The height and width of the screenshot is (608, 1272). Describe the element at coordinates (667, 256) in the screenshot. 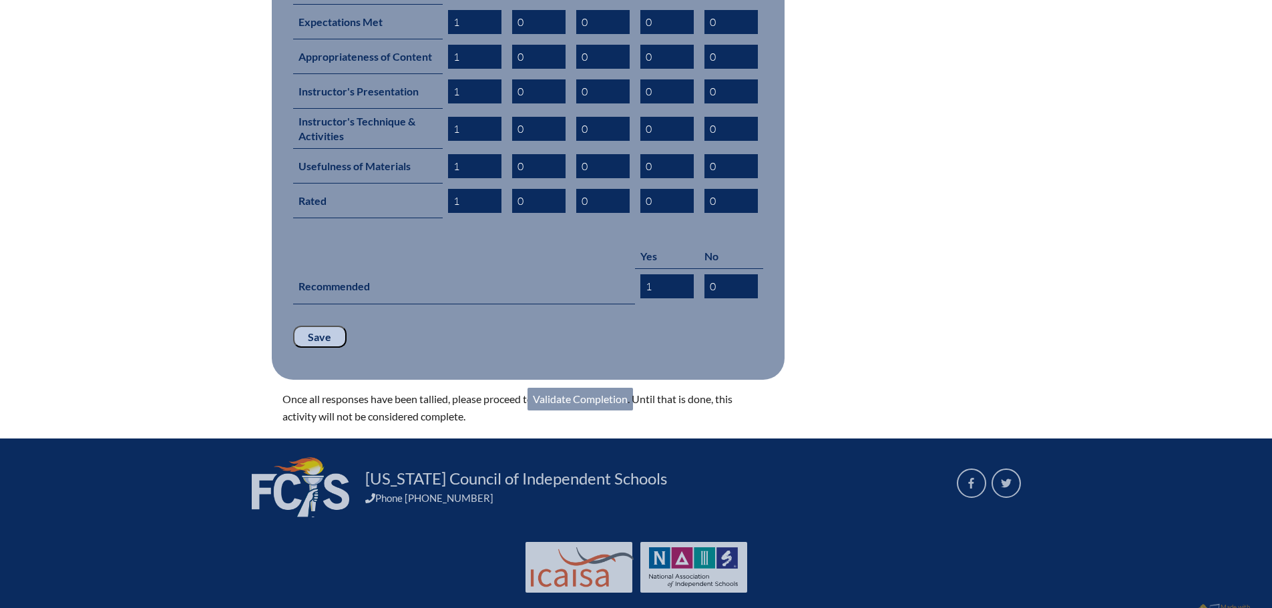

I see `th: Yes` at that location.